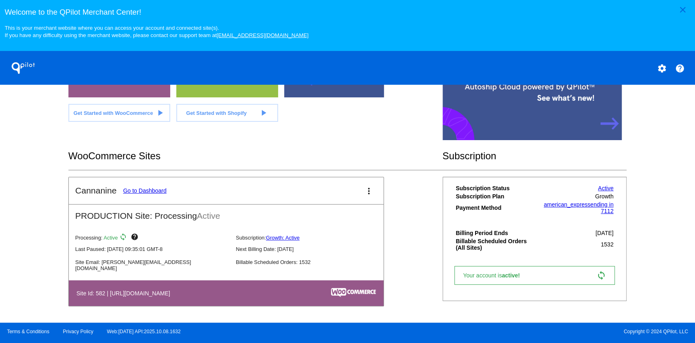  I want to click on h2: PRODUCTION Site: Processing, so click(226, 213).